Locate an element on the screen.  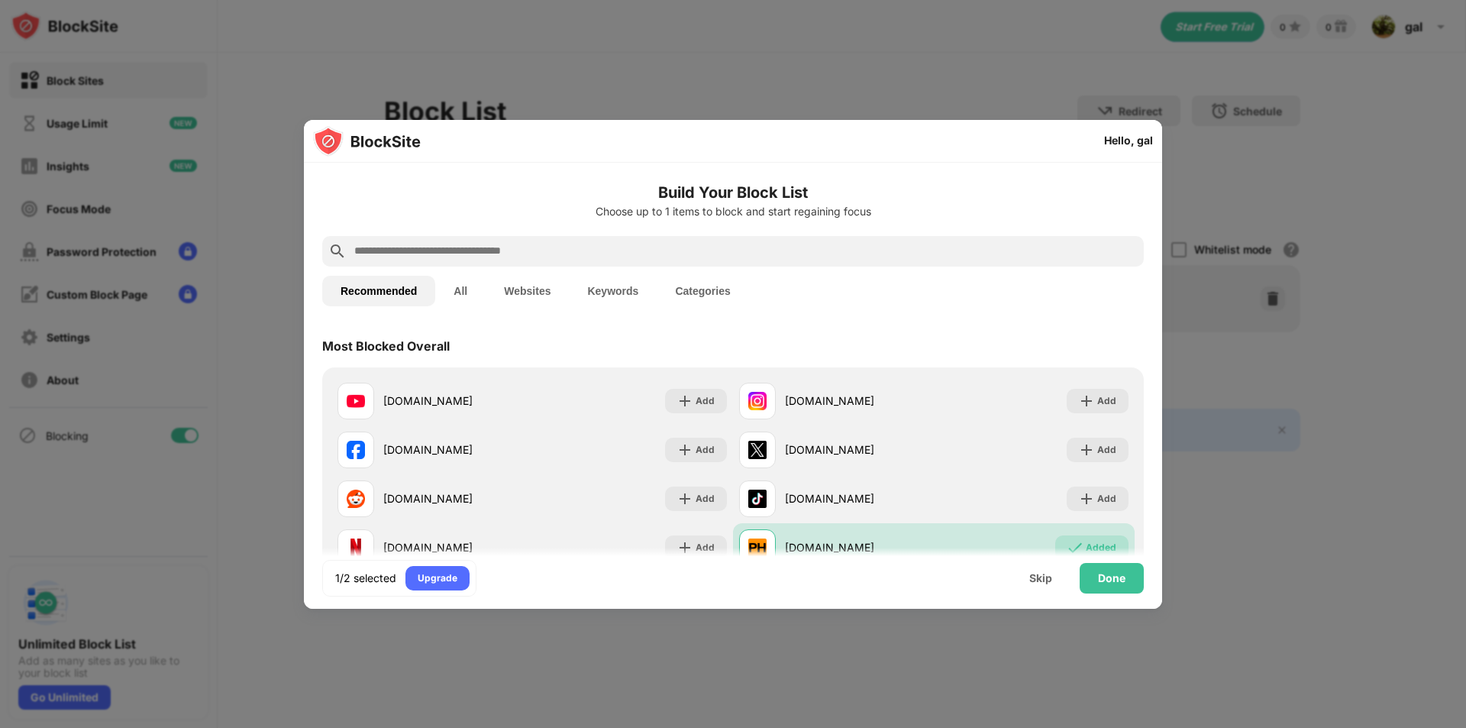
div: 1/2 selected is located at coordinates (366, 578).